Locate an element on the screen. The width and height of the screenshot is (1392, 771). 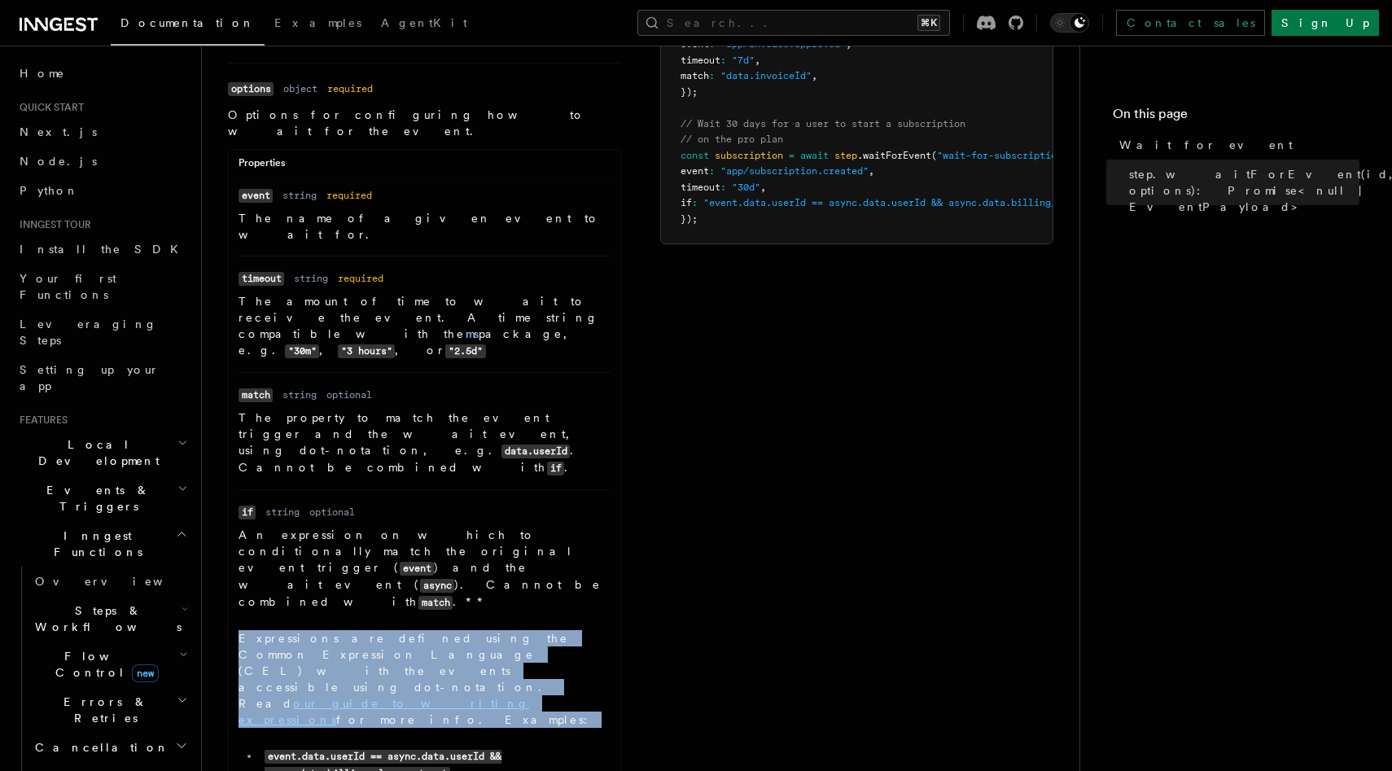
span: Quick start is located at coordinates (48, 107).